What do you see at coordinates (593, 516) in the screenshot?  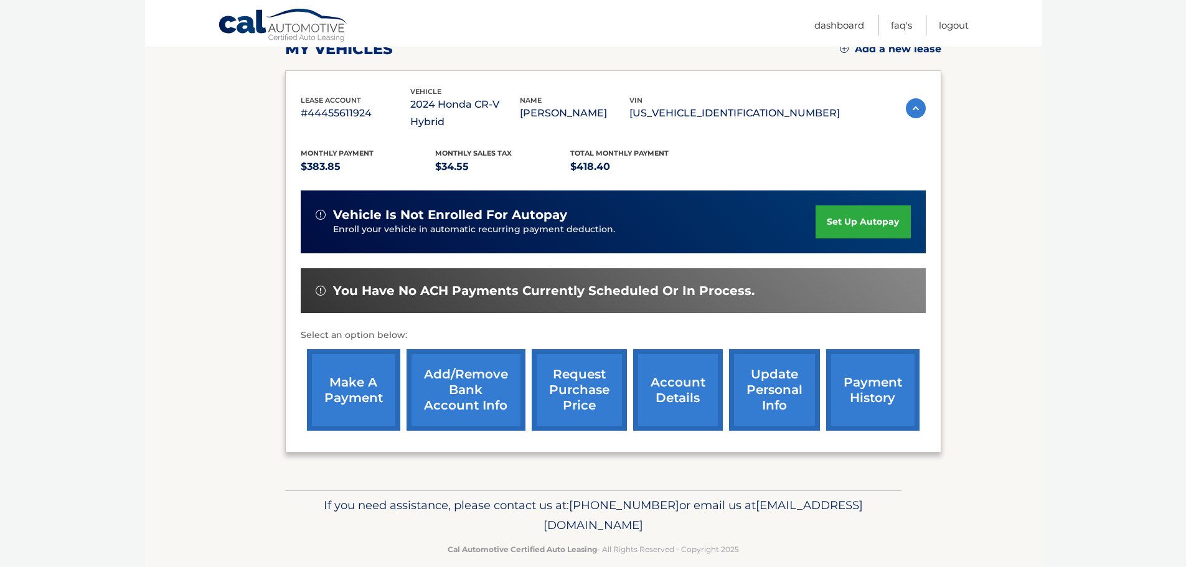 I see `p: If you need assistance, please contact us at: or email us at` at bounding box center [593, 516].